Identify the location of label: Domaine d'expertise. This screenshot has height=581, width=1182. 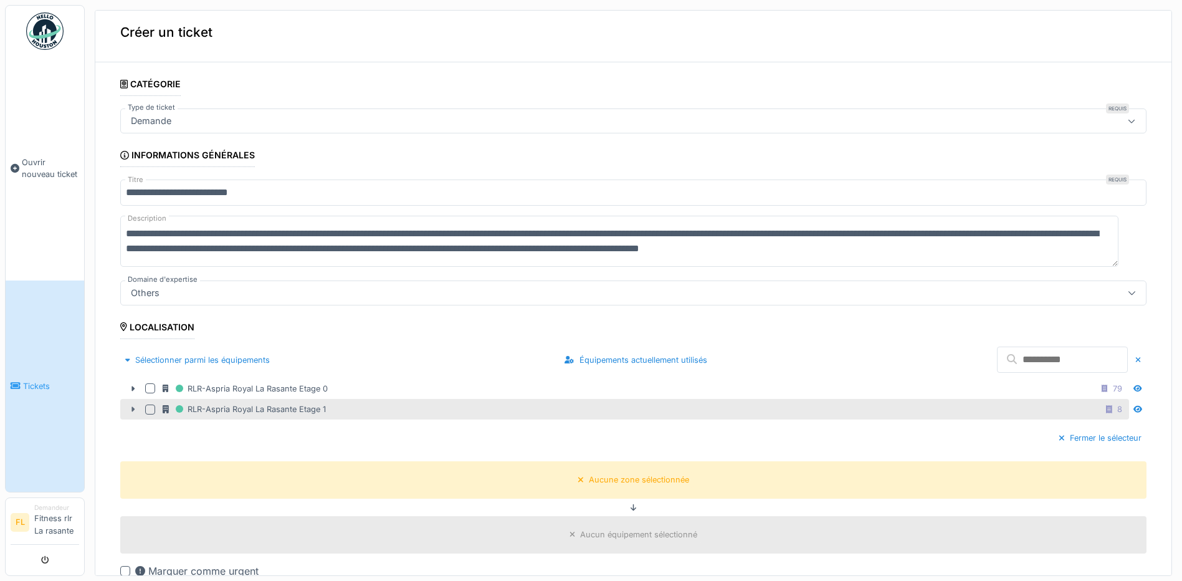
(163, 279).